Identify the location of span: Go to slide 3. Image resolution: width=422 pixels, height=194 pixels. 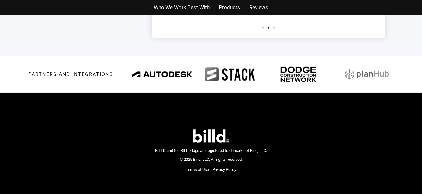
(274, 28).